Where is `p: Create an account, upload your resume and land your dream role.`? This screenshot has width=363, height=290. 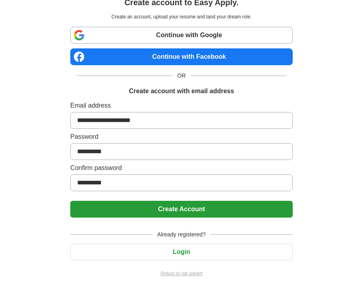
p: Create an account, upload your resume and land your dream role. is located at coordinates (181, 17).